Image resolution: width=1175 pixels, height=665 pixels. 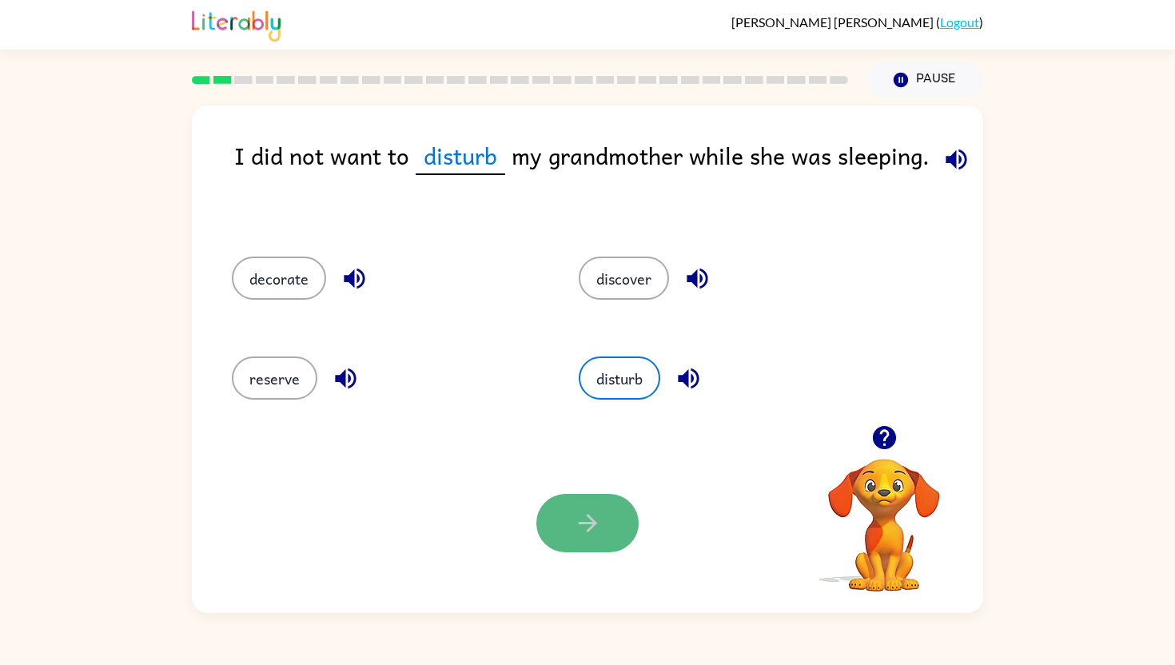 What do you see at coordinates (925, 80) in the screenshot?
I see `button: Pause` at bounding box center [925, 80].